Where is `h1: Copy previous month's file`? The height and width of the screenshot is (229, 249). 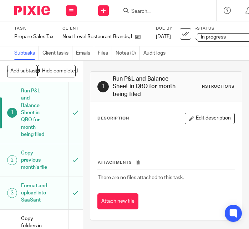 h1: Copy previous month's file is located at coordinates (34, 160).